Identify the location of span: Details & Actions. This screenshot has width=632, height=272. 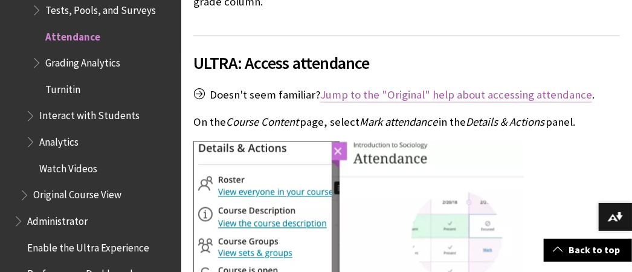
(505, 122).